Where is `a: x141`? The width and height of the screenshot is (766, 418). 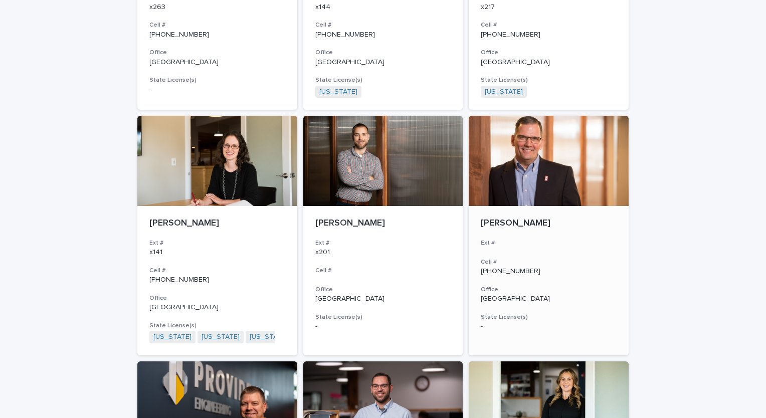 a: x141 is located at coordinates (156, 252).